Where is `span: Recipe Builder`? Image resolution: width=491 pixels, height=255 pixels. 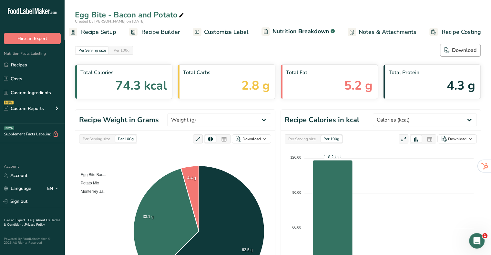
span: Recipe Builder is located at coordinates (161, 32).